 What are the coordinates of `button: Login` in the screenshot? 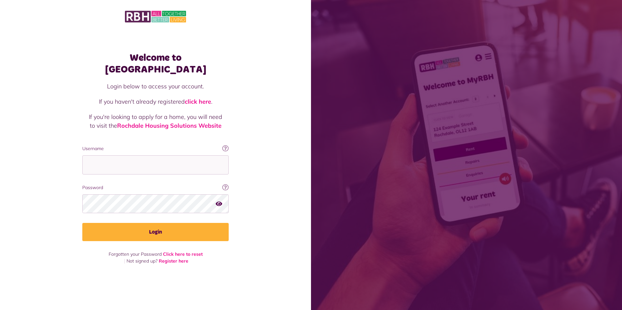 It's located at (155, 232).